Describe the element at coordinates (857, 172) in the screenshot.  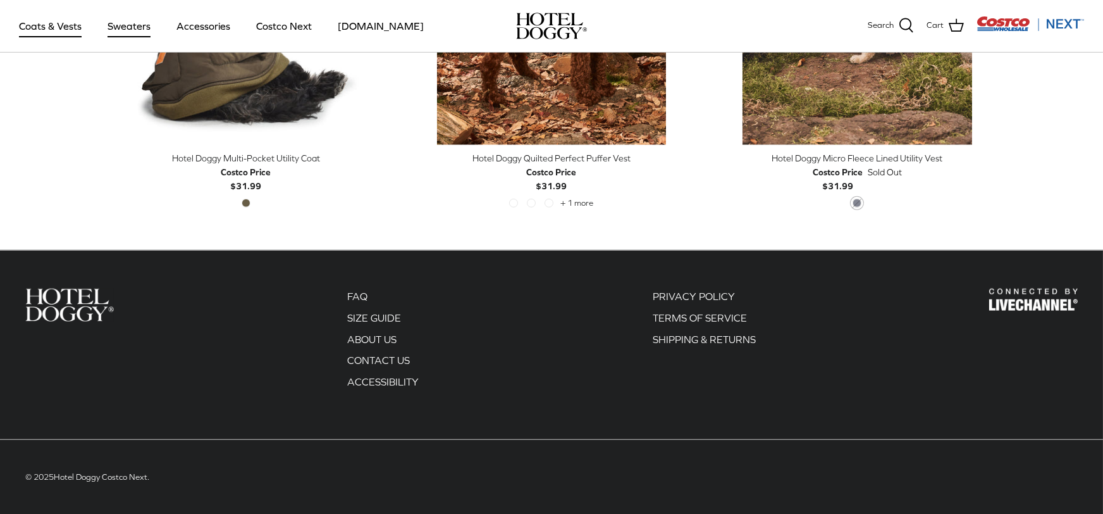
I see `a: Hotel Doggy Micro Fleece Lined Utility Vest Costco Price$31.99 Sold Out` at that location.